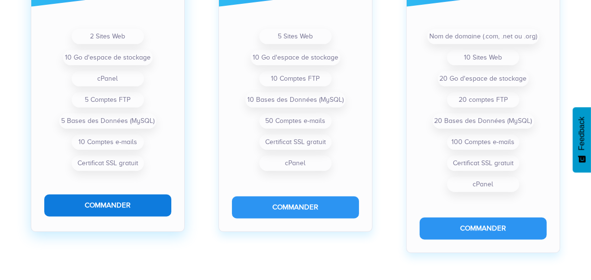 This screenshot has height=280, width=591. What do you see at coordinates (108, 142) in the screenshot?
I see `li: 10 Comptes e-mails` at bounding box center [108, 142].